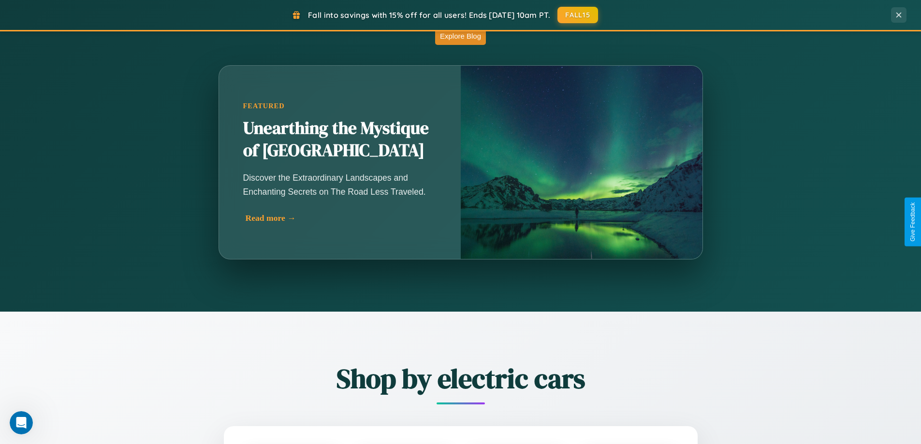  What do you see at coordinates (913, 222) in the screenshot?
I see `div: Give Feedback` at bounding box center [913, 222].